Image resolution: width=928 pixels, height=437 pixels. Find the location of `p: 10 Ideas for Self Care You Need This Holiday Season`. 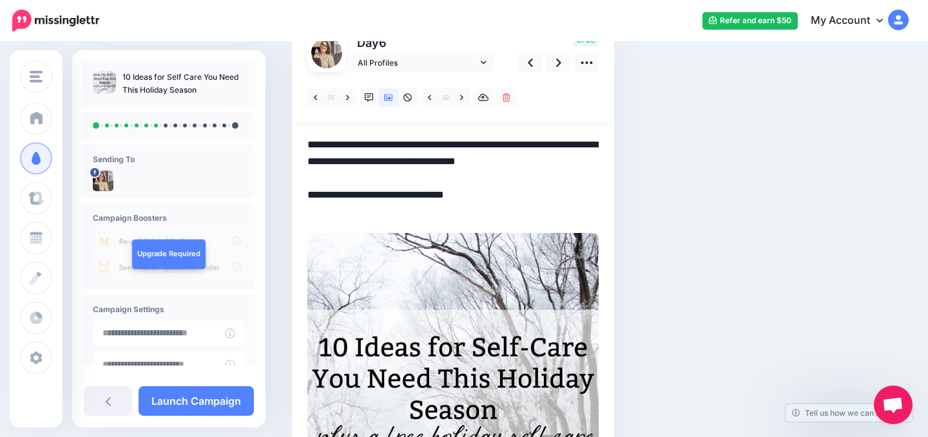

p: 10 Ideas for Self Care You Need This Holiday Season is located at coordinates (184, 84).